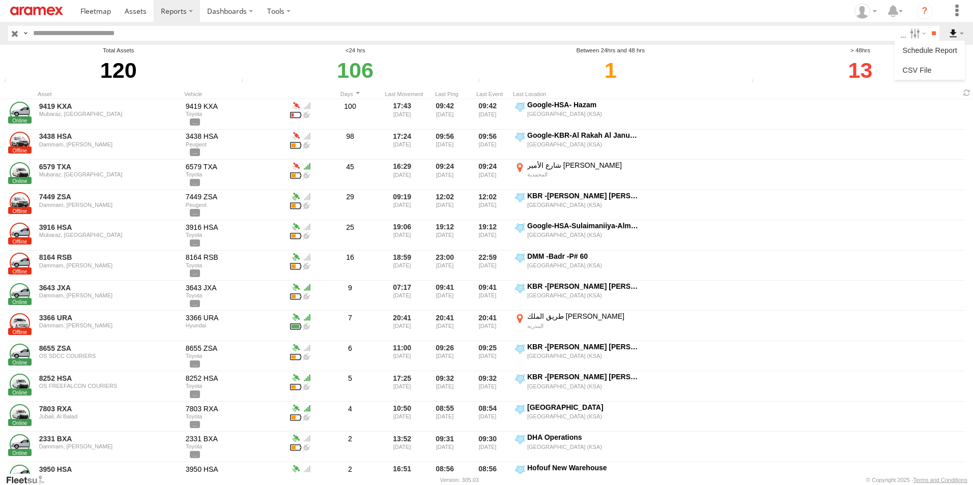  What do you see at coordinates (235, 288) in the screenshot?
I see `div: 3643 JXA` at bounding box center [235, 288].